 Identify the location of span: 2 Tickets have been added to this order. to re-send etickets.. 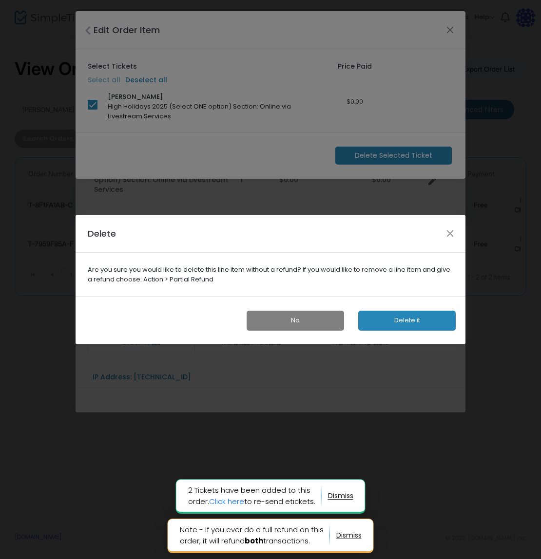
(255, 496).